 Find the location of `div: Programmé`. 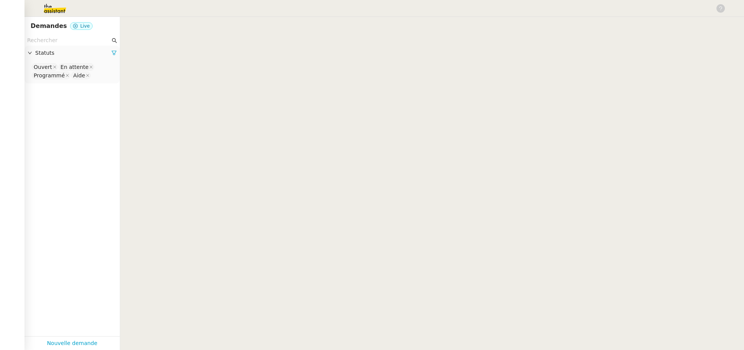

div: Programmé is located at coordinates (49, 75).